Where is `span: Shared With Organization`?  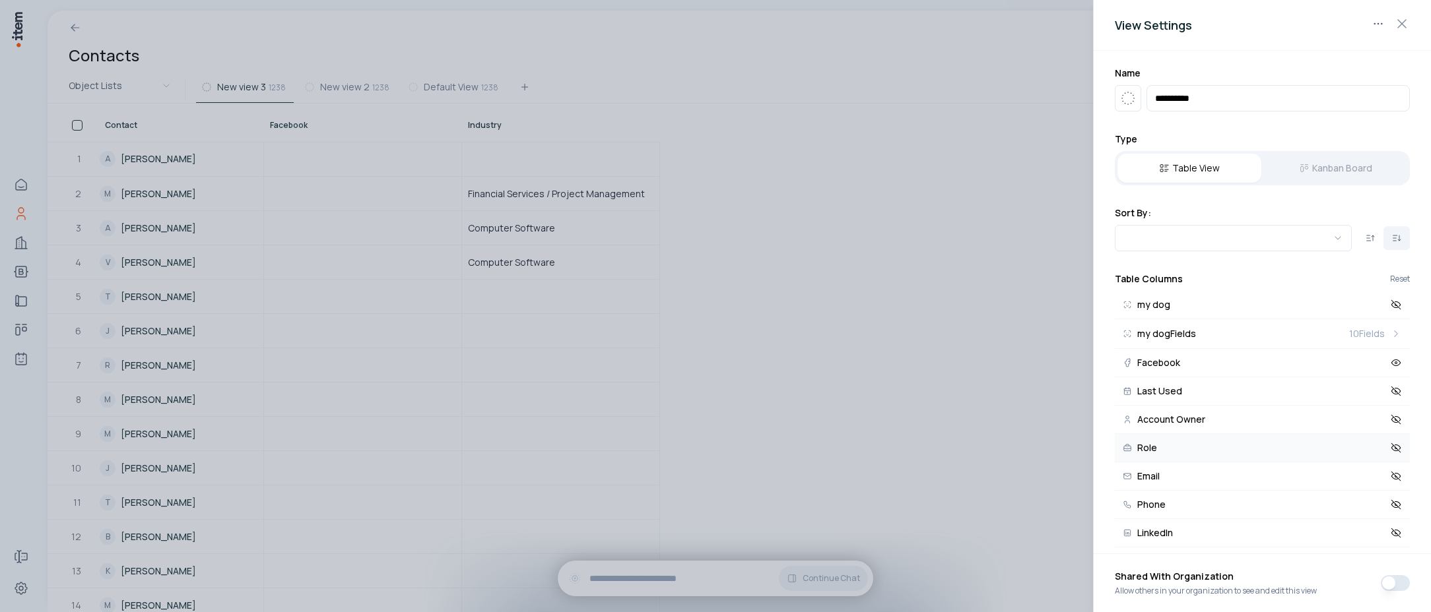
span: Shared With Organization is located at coordinates (1216, 578).